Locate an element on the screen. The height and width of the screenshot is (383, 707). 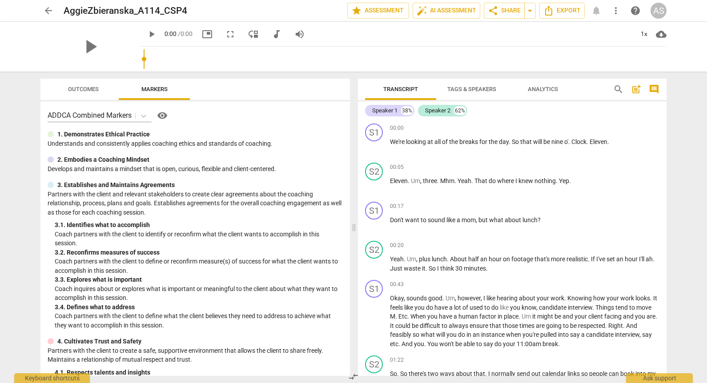
span: Mhm is located at coordinates (448, 181).